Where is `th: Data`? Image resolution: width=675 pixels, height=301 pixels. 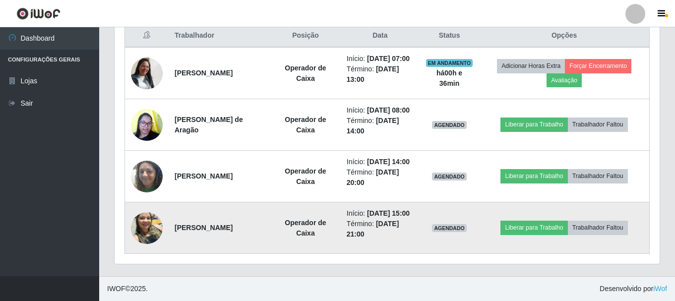 th: Data is located at coordinates (380, 36).